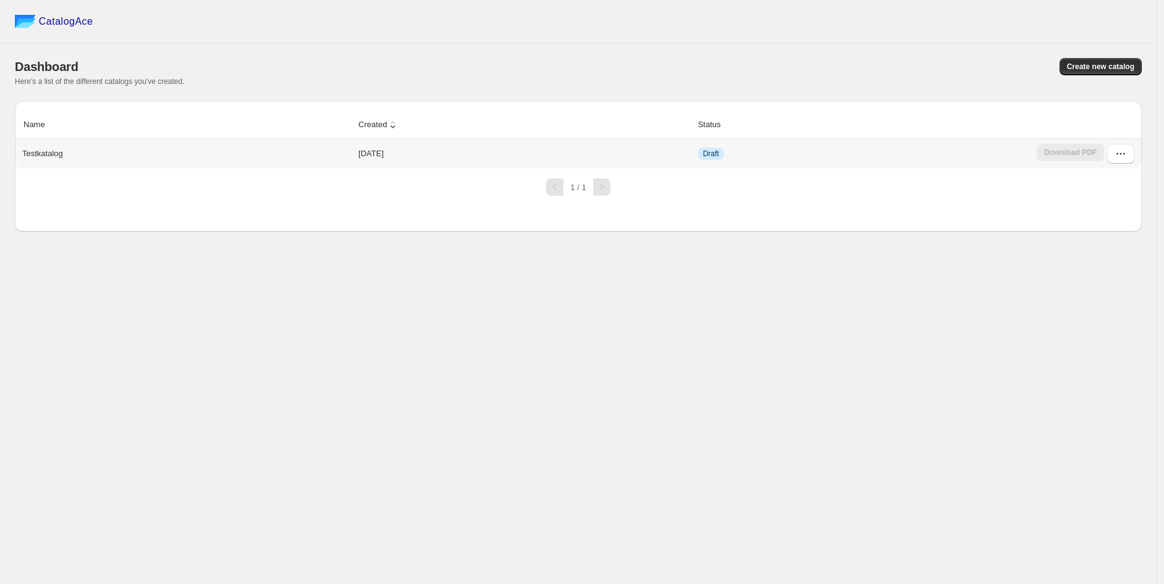 The width and height of the screenshot is (1164, 584). I want to click on button: Created, so click(379, 125).